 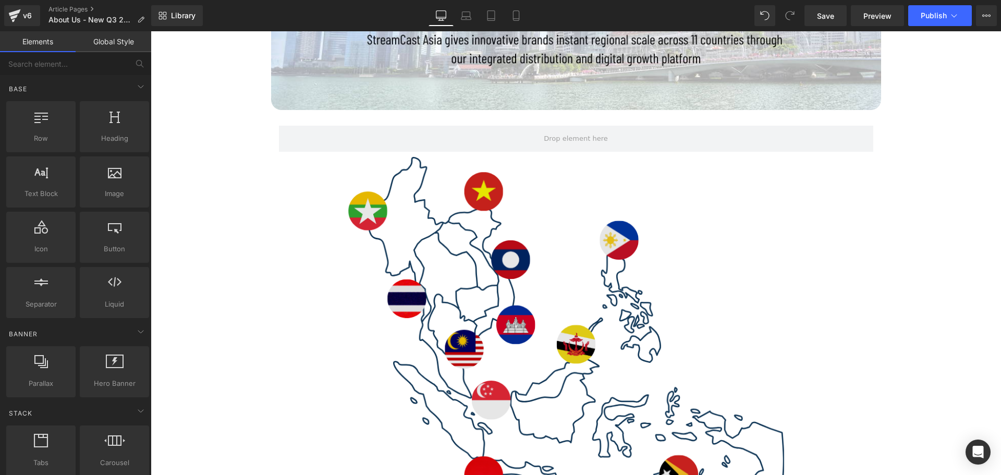 I want to click on a: Article Pages, so click(x=101, y=9).